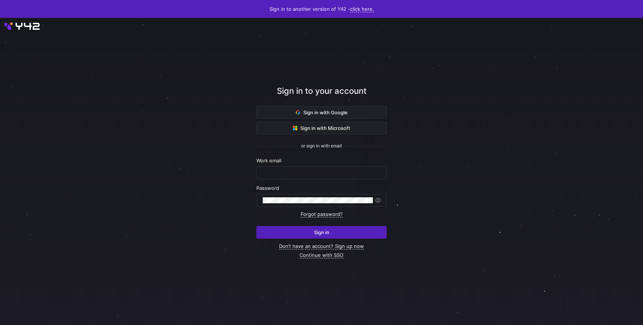 This screenshot has height=325, width=643. What do you see at coordinates (322, 128) in the screenshot?
I see `span: Sign in with Microsoft` at bounding box center [322, 128].